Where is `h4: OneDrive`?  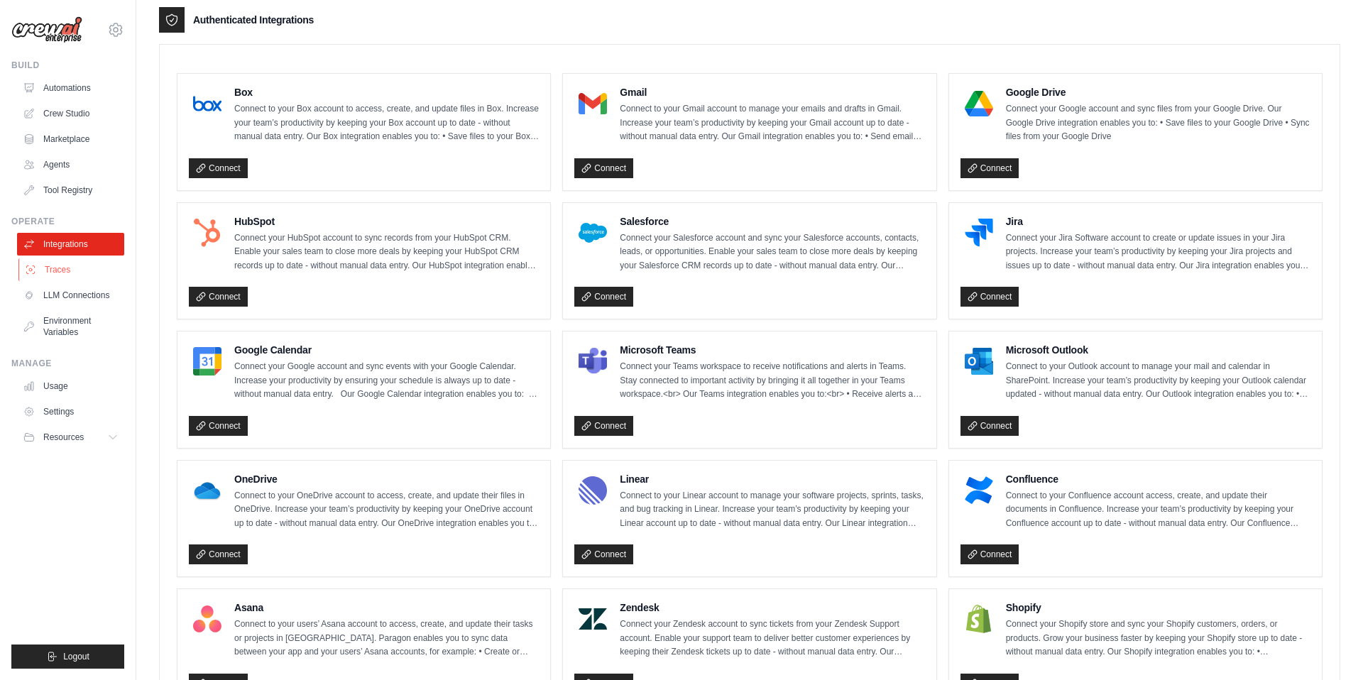
h4: OneDrive is located at coordinates (386, 479).